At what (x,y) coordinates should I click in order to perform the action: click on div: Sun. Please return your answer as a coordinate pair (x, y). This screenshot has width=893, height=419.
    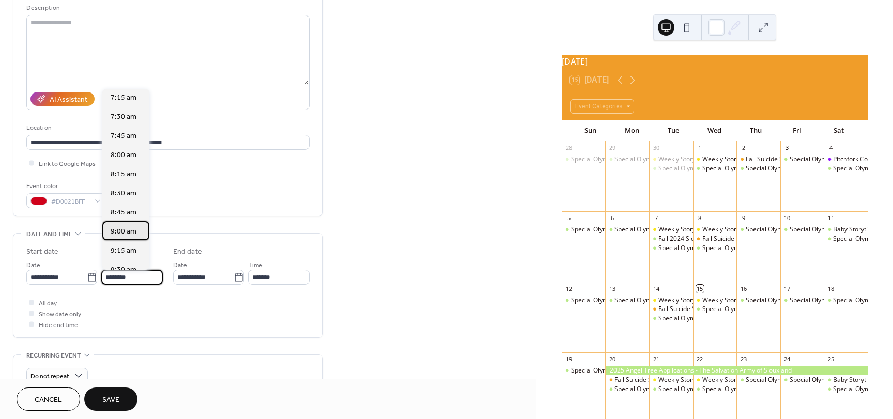
    Looking at the image, I should click on (590, 131).